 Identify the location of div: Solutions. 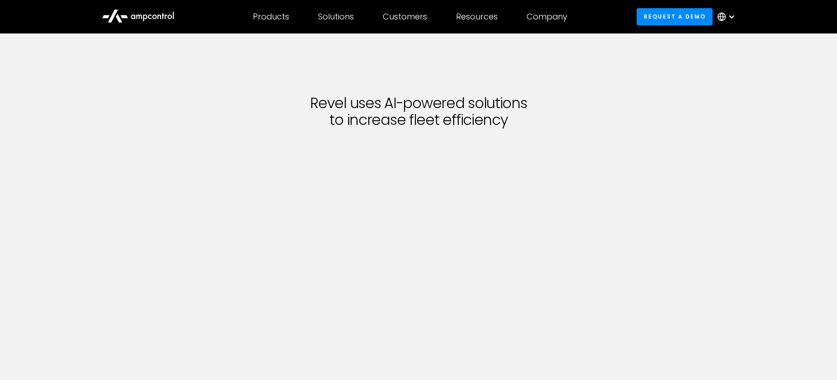
(336, 17).